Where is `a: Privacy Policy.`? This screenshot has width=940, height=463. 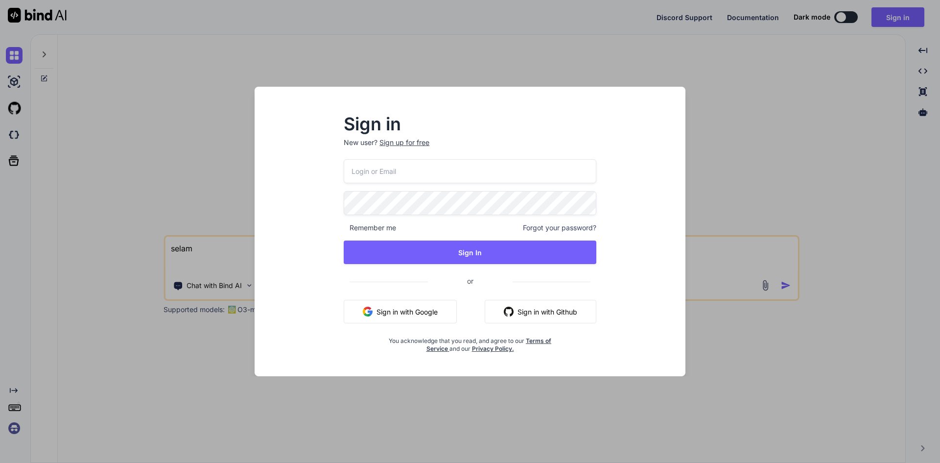
a: Privacy Policy. is located at coordinates (493, 348).